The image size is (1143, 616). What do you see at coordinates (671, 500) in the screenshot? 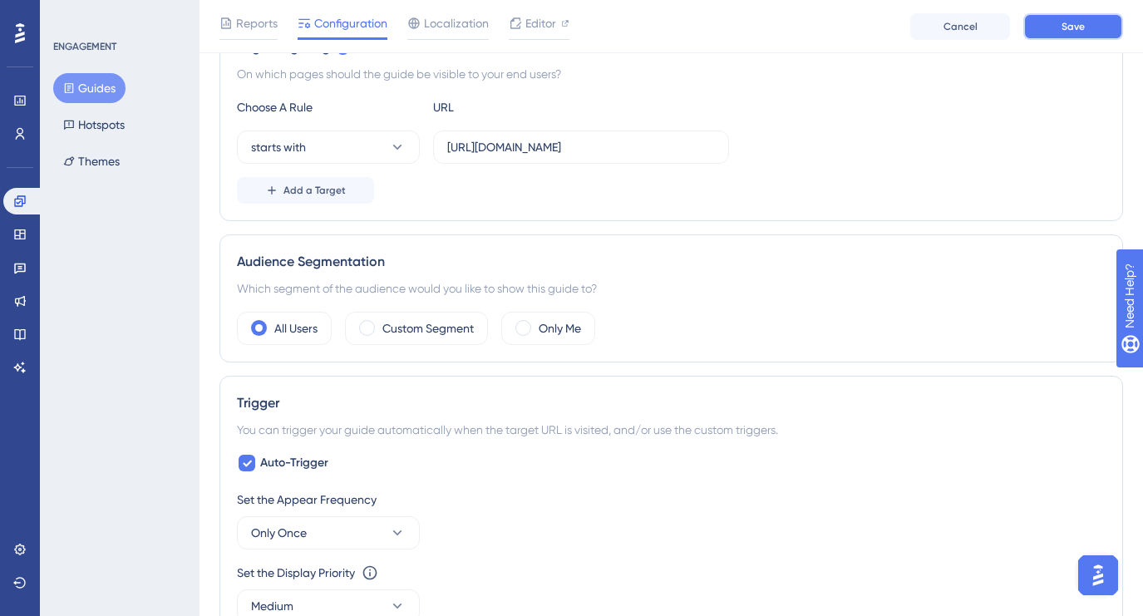
I see `div: Set the Appear Frequency` at bounding box center [671, 500].